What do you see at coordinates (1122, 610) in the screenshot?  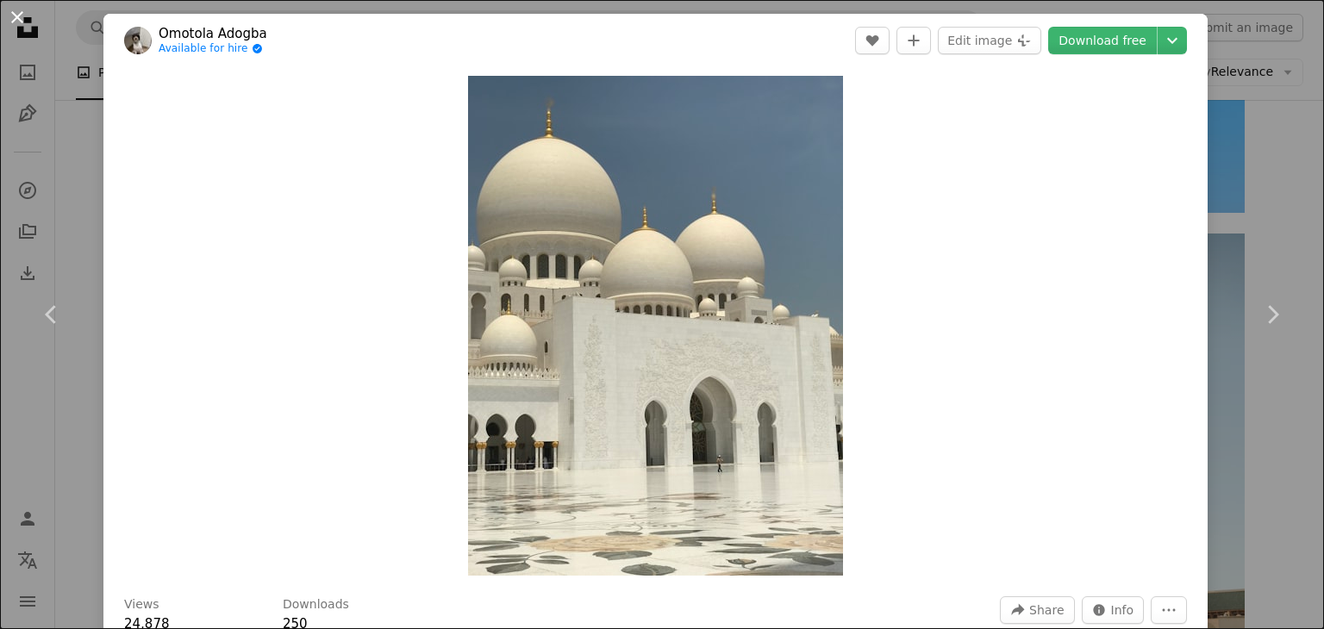 I see `span: Info` at bounding box center [1122, 610].